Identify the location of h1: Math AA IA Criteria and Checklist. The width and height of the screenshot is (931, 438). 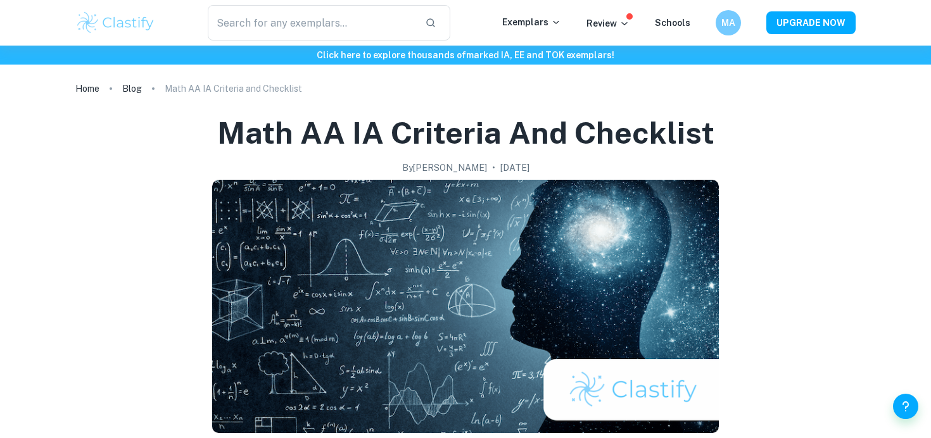
(466, 133).